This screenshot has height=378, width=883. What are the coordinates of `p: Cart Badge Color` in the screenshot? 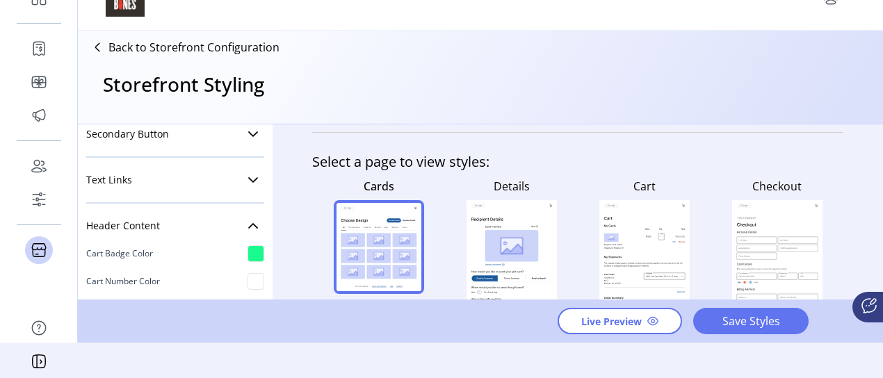 It's located at (120, 254).